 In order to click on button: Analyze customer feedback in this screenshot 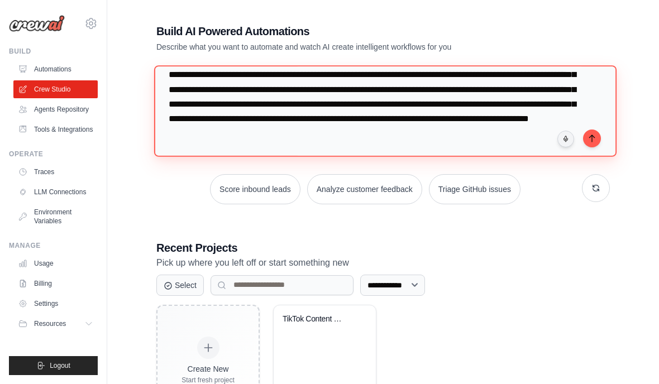, I will do `click(365, 189)`.